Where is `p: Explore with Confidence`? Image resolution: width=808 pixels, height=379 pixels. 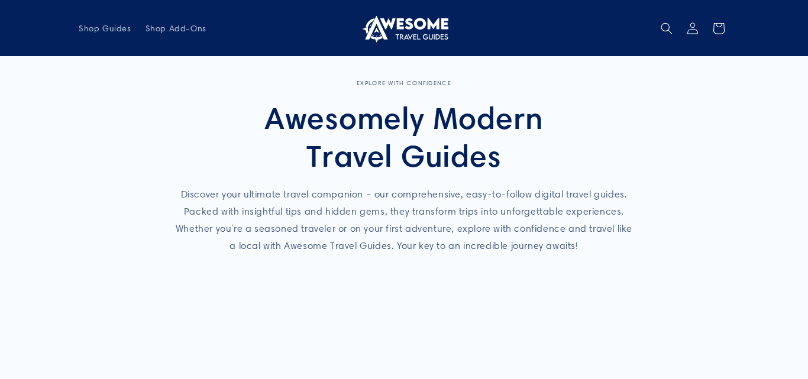
p: Explore with Confidence is located at coordinates (404, 83).